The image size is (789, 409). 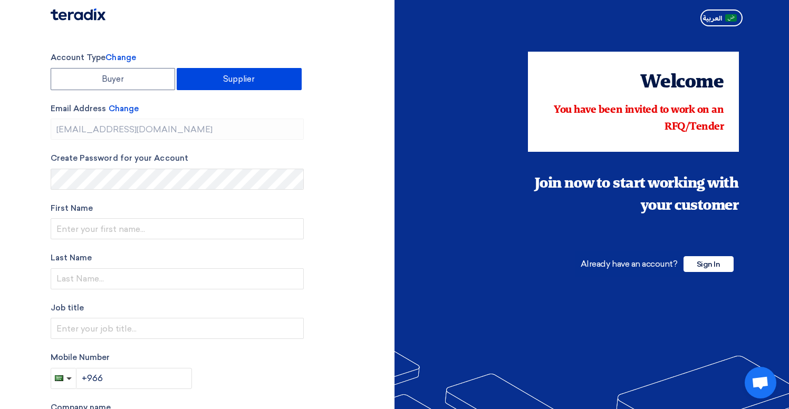 What do you see at coordinates (177, 109) in the screenshot?
I see `label: Email Address` at bounding box center [177, 109].